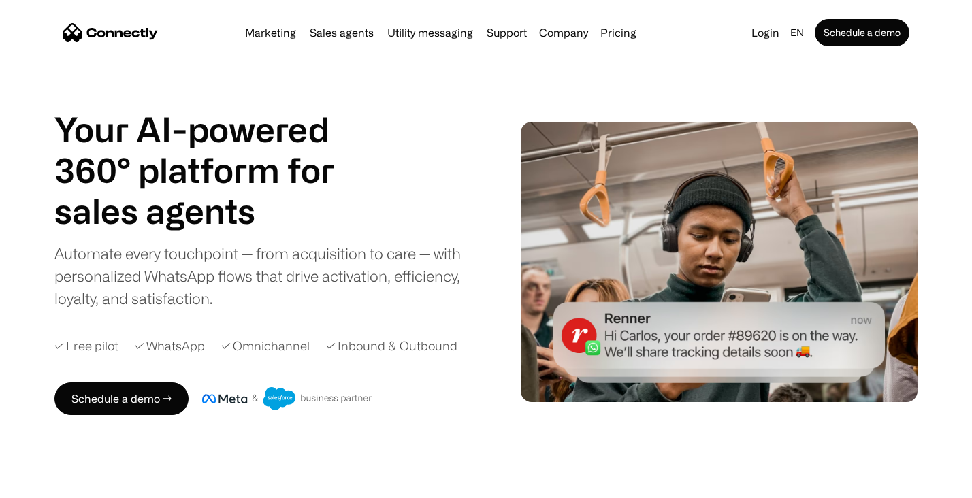  Describe the element at coordinates (121, 399) in the screenshot. I see `a: Schedule a demo →` at that location.